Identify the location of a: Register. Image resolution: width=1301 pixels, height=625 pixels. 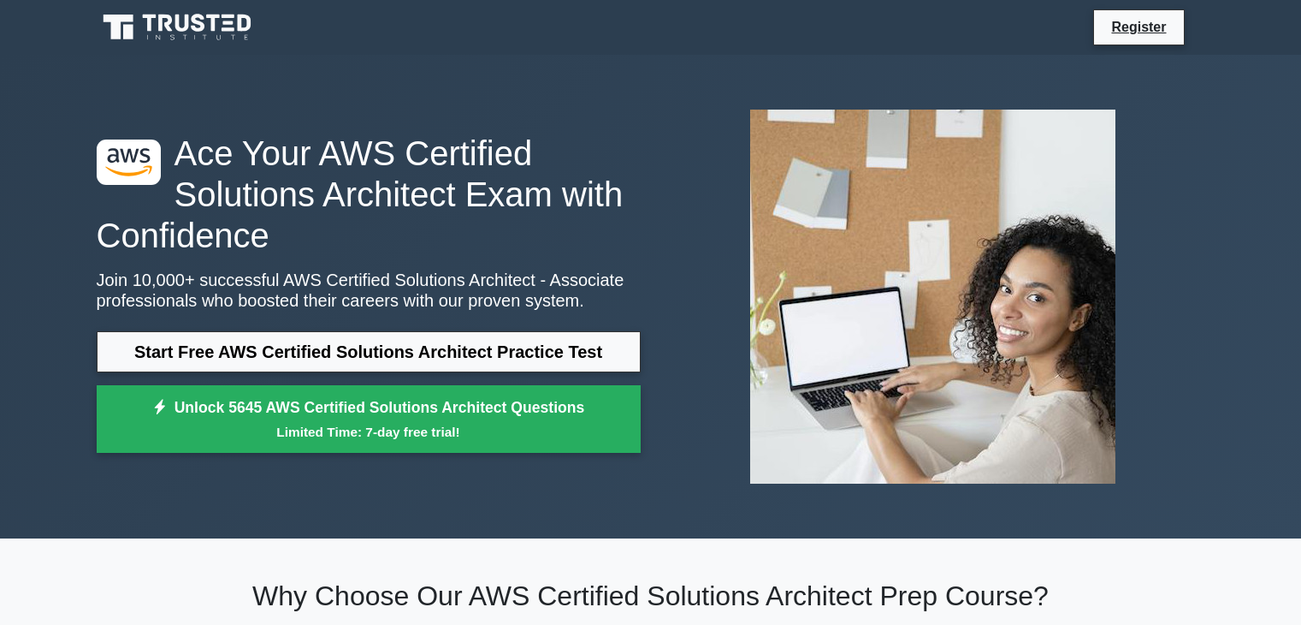
(1139, 27).